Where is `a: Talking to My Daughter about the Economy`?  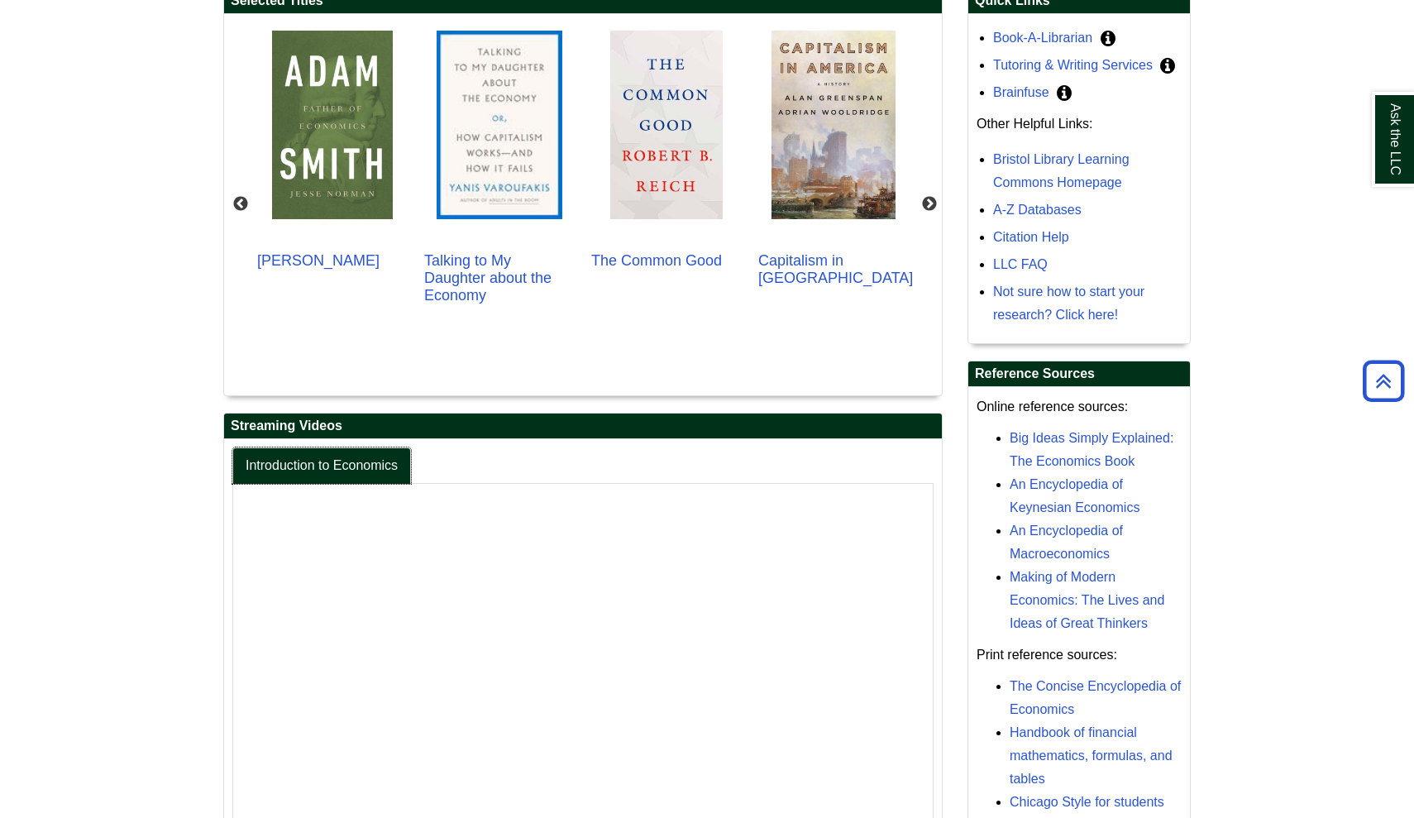
a: Talking to My Daughter about the Economy is located at coordinates (488, 278).